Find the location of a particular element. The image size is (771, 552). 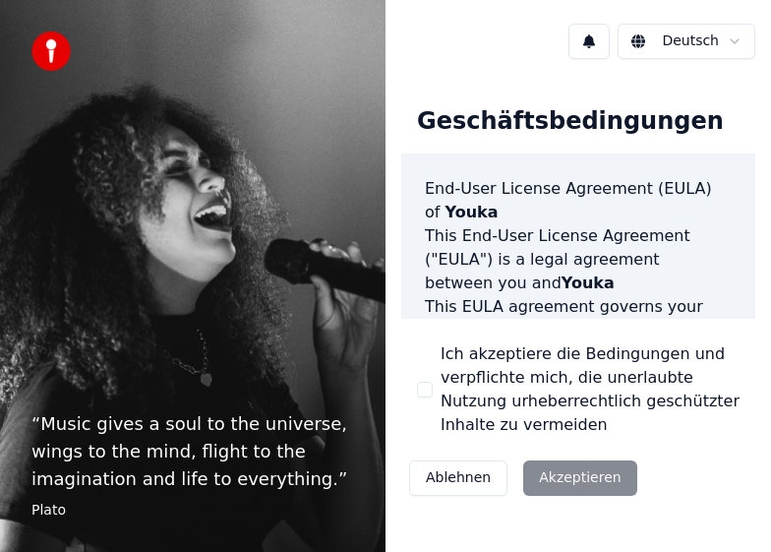

p: “ Music gives a soul to the universe, wings to the mind, flight to the imagination and life to ev... is located at coordinates (193, 452).